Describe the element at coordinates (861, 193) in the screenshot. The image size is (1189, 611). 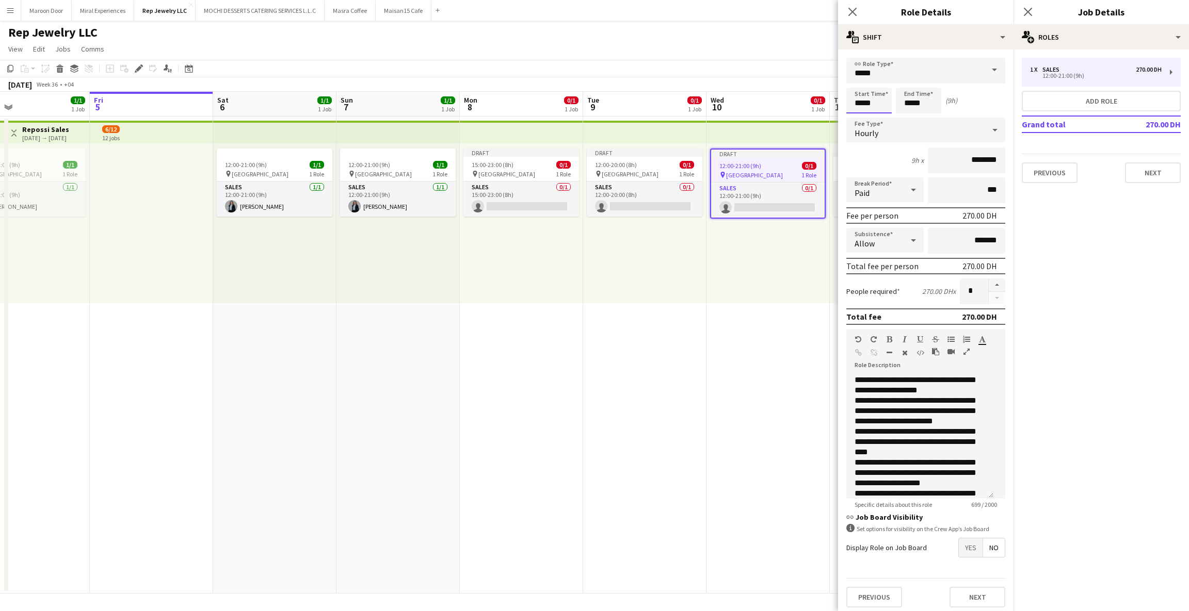
I see `span: Paid` at that location.